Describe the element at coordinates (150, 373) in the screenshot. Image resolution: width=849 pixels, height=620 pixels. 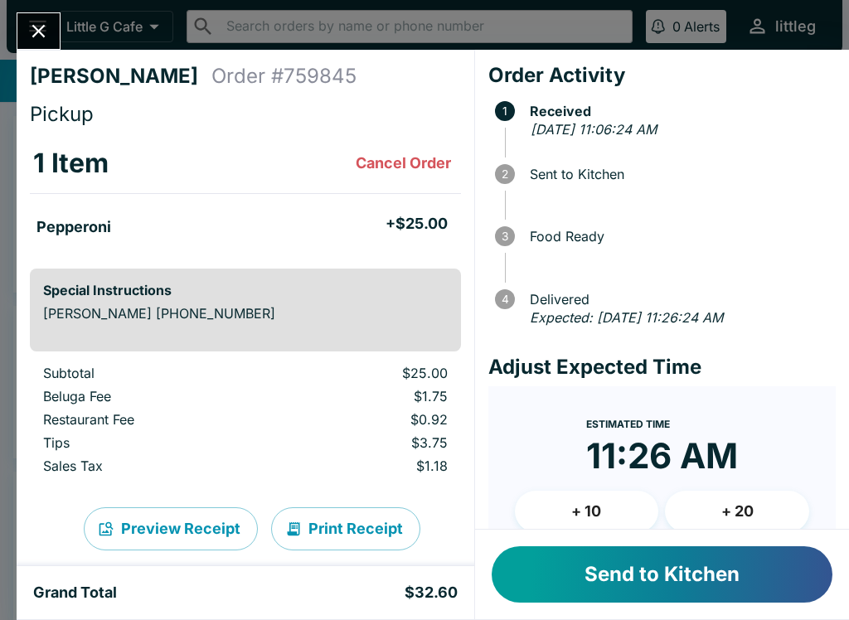
I see `p: Subtotal` at that location.